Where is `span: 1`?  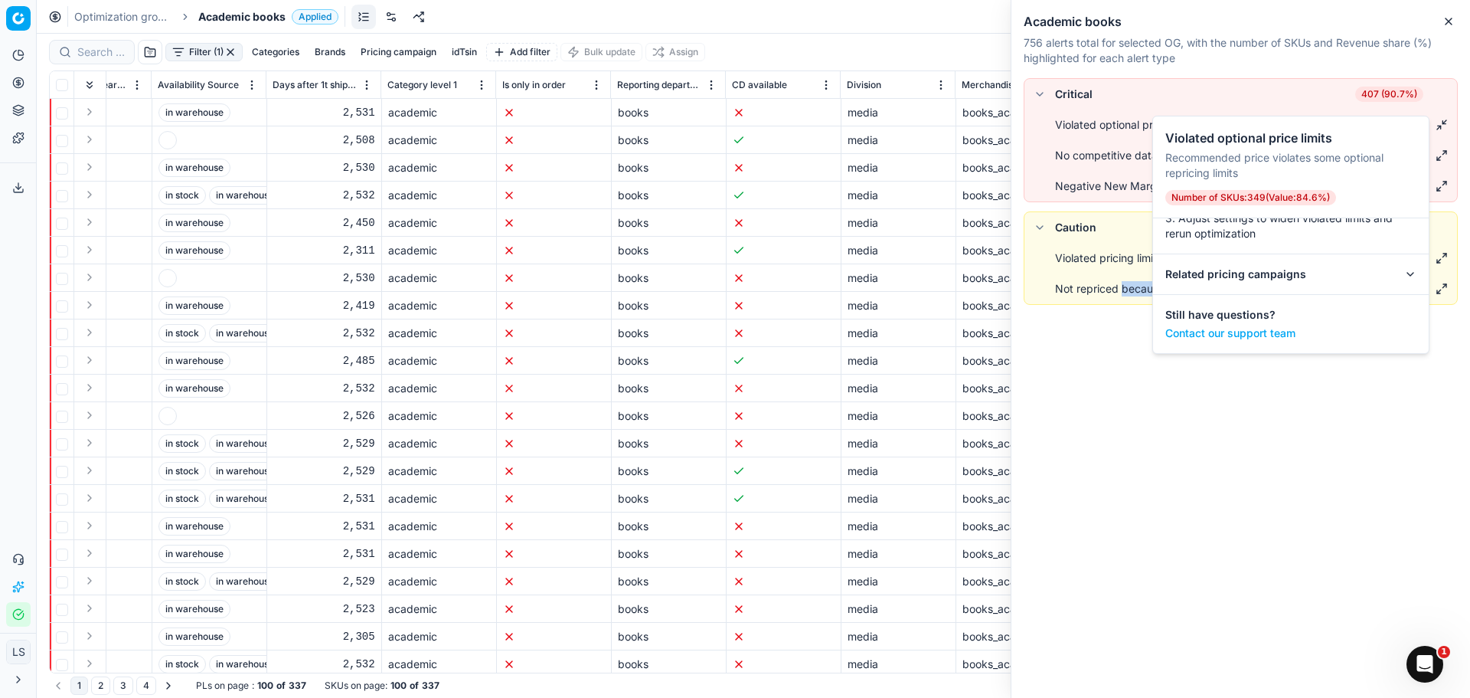 span: 1 is located at coordinates (1444, 652).